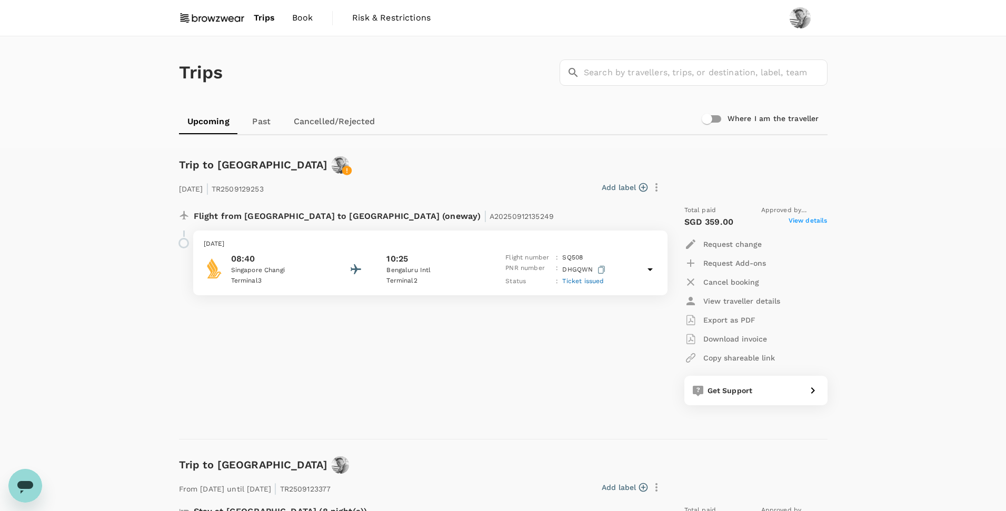 This screenshot has width=1006, height=511. What do you see at coordinates (730, 358) in the screenshot?
I see `button: Copy shareable link` at bounding box center [730, 358].